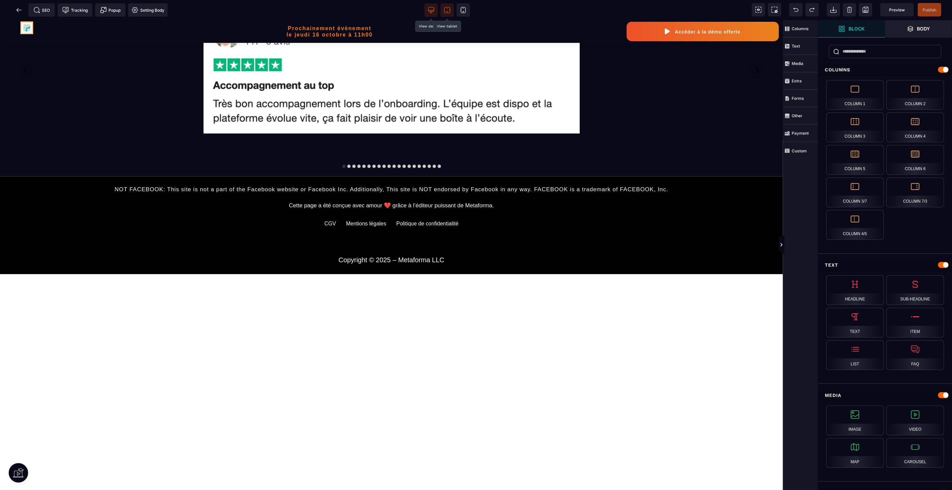 The height and width of the screenshot is (490, 952). I want to click on span: Toggle Views, so click(822, 245).